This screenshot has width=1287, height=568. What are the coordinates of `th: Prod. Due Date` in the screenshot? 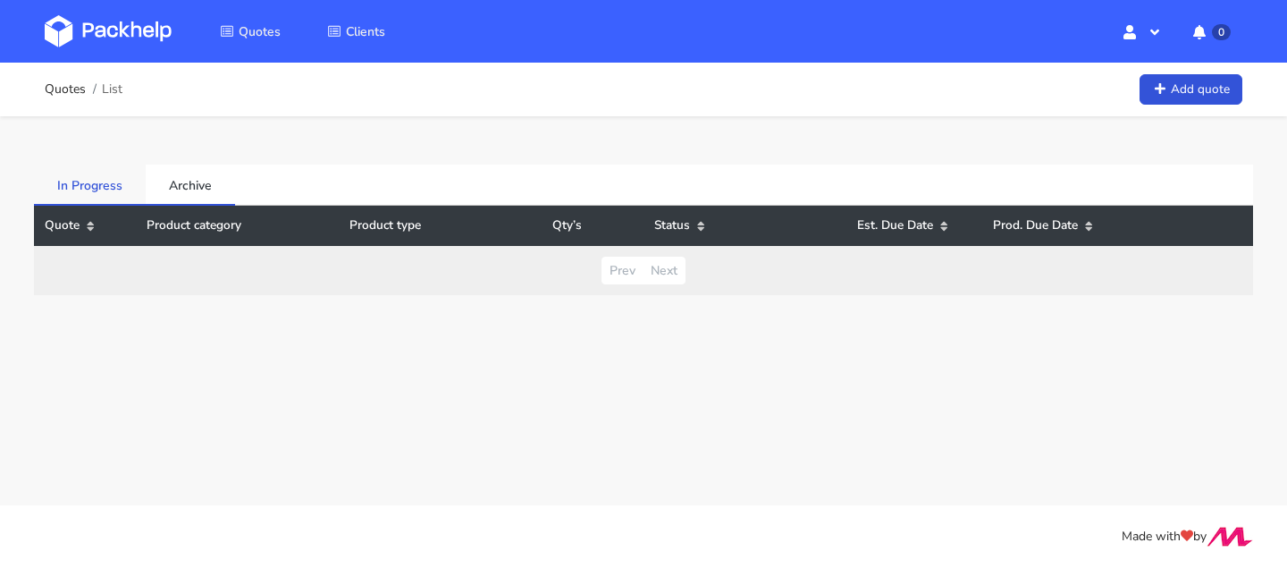 It's located at (1050, 225).